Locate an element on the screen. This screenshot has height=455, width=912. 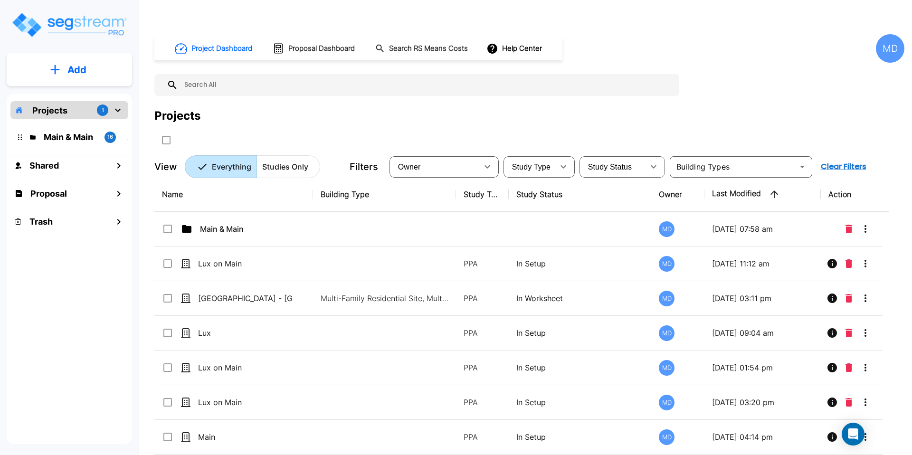
button: Clear Filters is located at coordinates (844, 167).